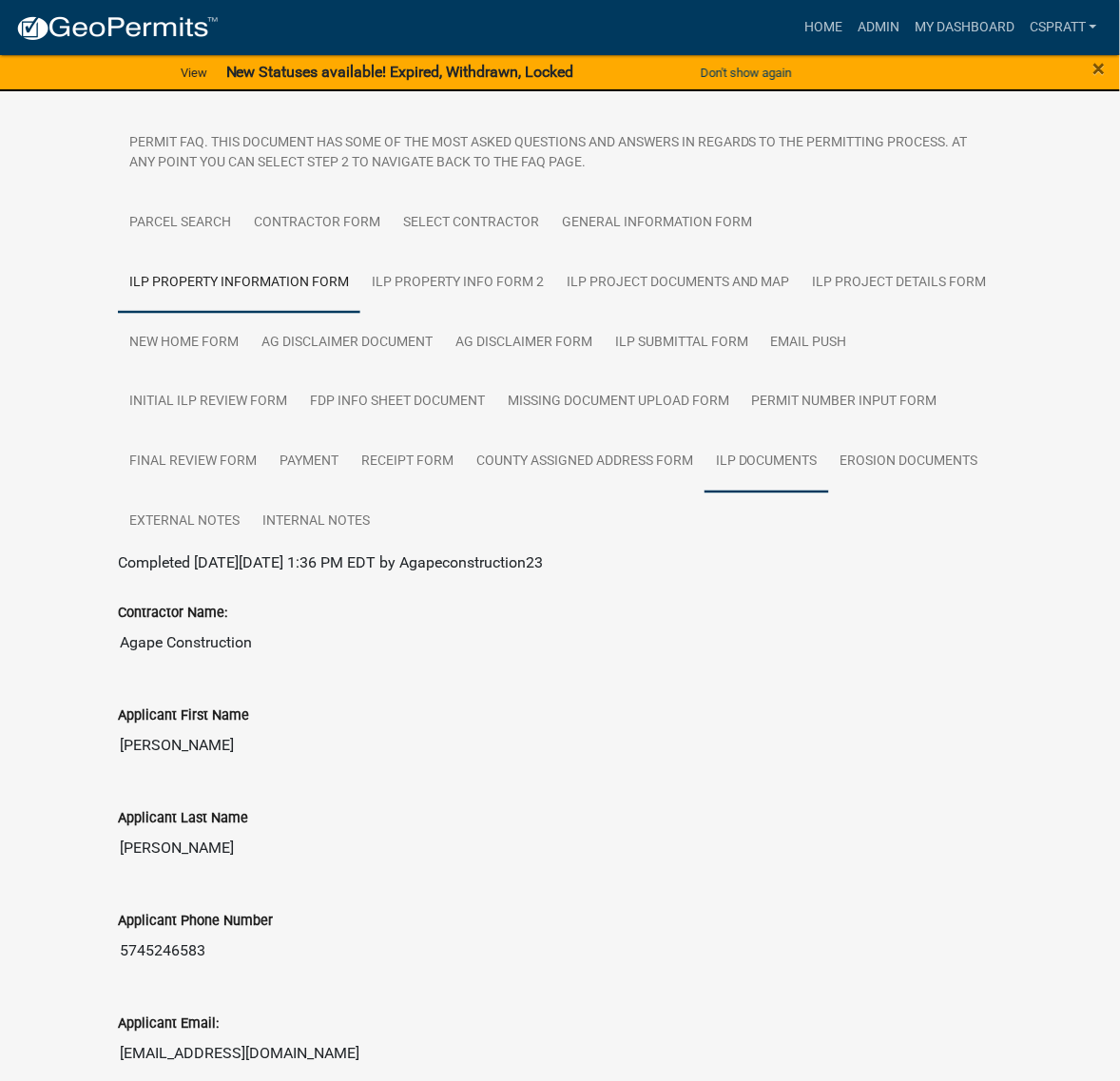 This screenshot has height=1081, width=1120. Describe the element at coordinates (309, 463) in the screenshot. I see `a: Payment` at that location.